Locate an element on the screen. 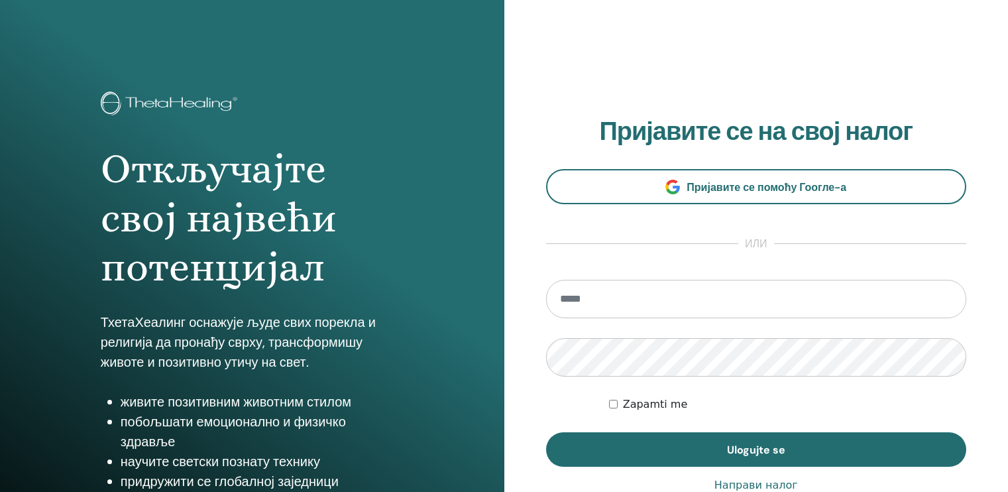 Image resolution: width=1008 pixels, height=492 pixels. span: или is located at coordinates (756, 244).